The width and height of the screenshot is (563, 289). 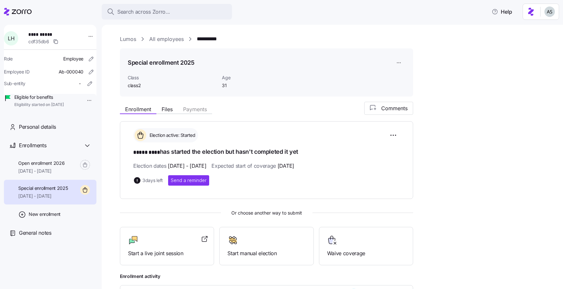 I want to click on span: Enrollment, so click(x=138, y=109).